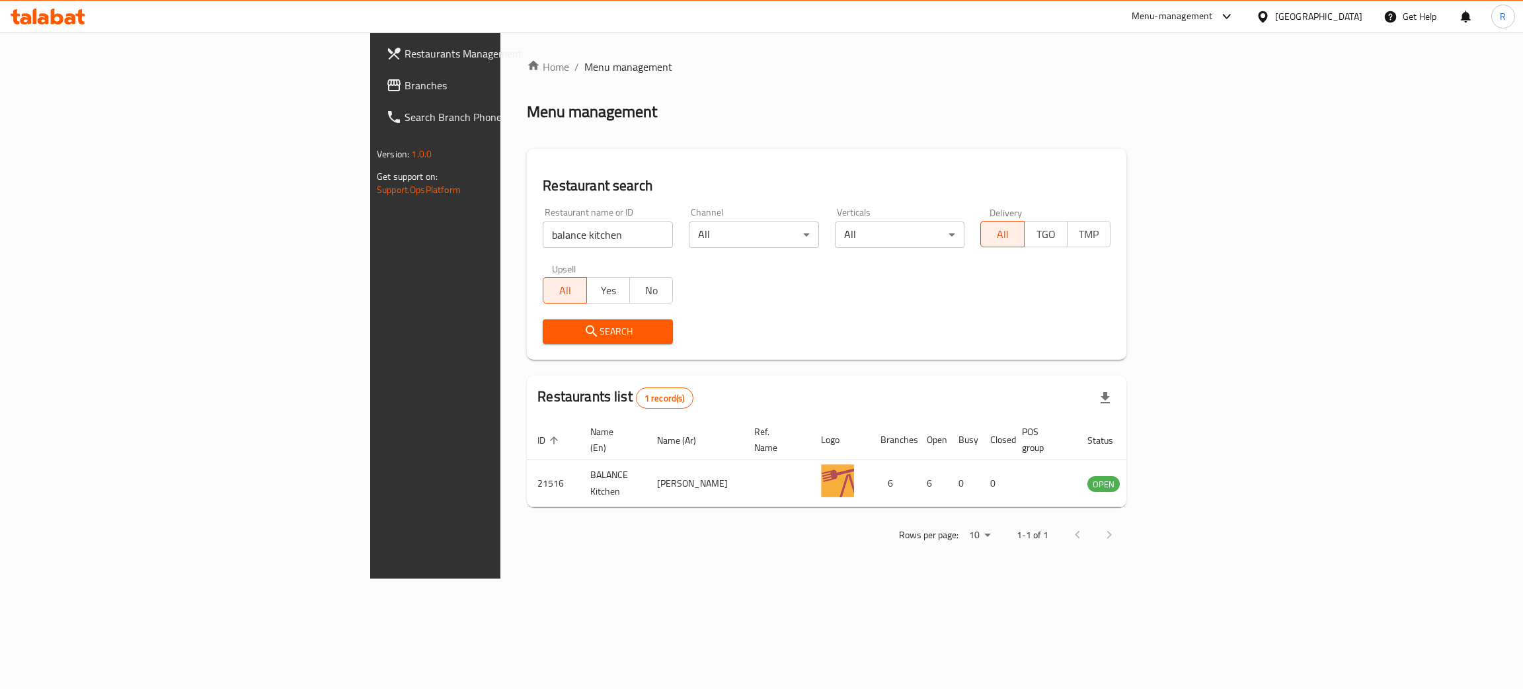 The width and height of the screenshot is (1523, 689). Describe the element at coordinates (1033, 535) in the screenshot. I see `p: 1-1 of 1` at that location.